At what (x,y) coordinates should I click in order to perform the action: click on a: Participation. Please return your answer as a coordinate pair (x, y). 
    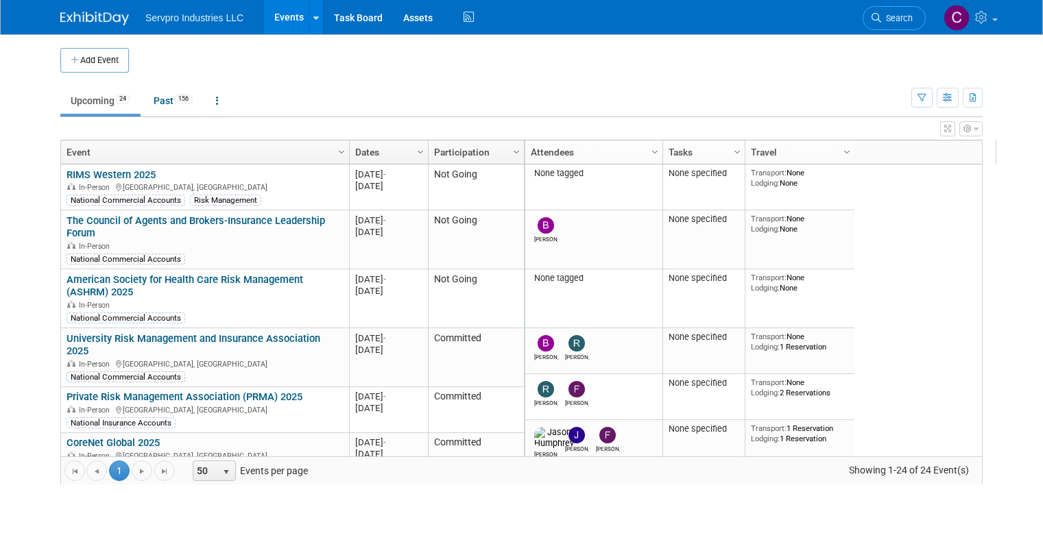
    Looking at the image, I should click on (474, 152).